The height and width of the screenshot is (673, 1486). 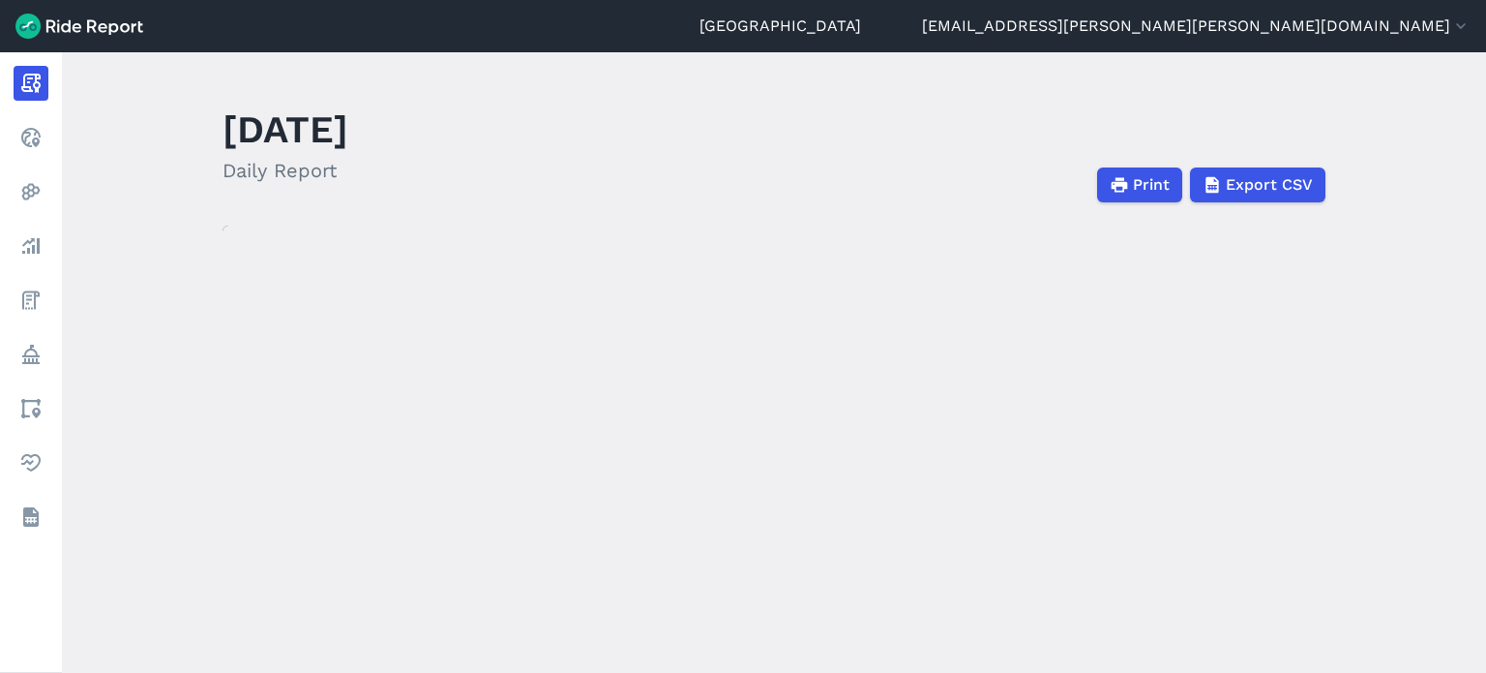 What do you see at coordinates (285, 170) in the screenshot?
I see `h2: Daily Report` at bounding box center [285, 170].